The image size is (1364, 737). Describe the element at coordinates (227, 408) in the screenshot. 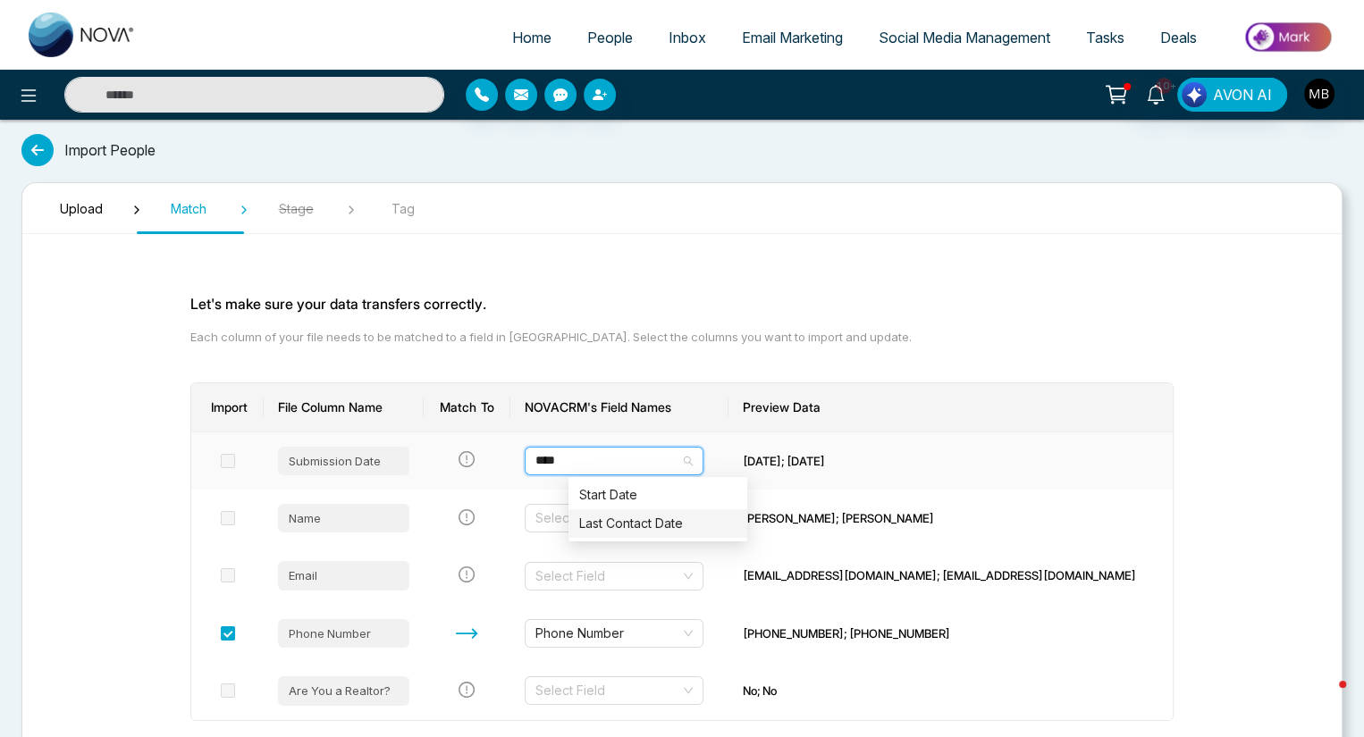

I see `th: Import` at that location.